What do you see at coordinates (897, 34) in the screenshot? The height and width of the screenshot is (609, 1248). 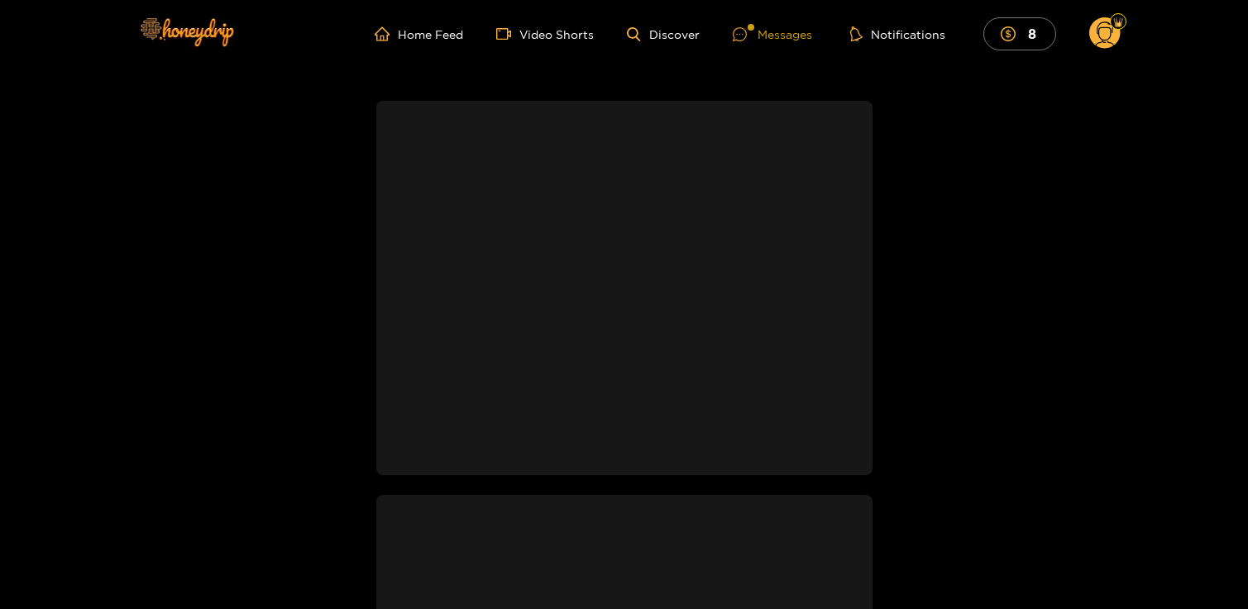 I see `button: Notifications` at bounding box center [897, 34].